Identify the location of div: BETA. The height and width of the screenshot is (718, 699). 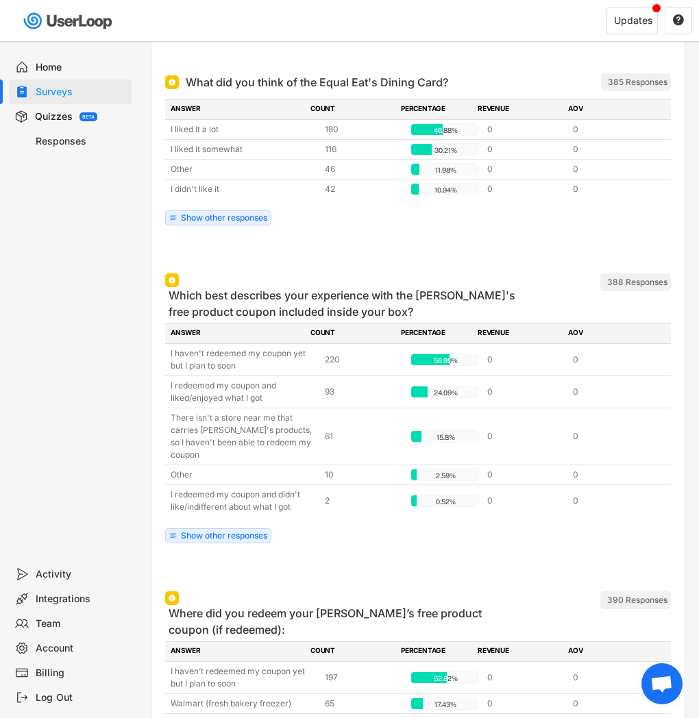
(88, 116).